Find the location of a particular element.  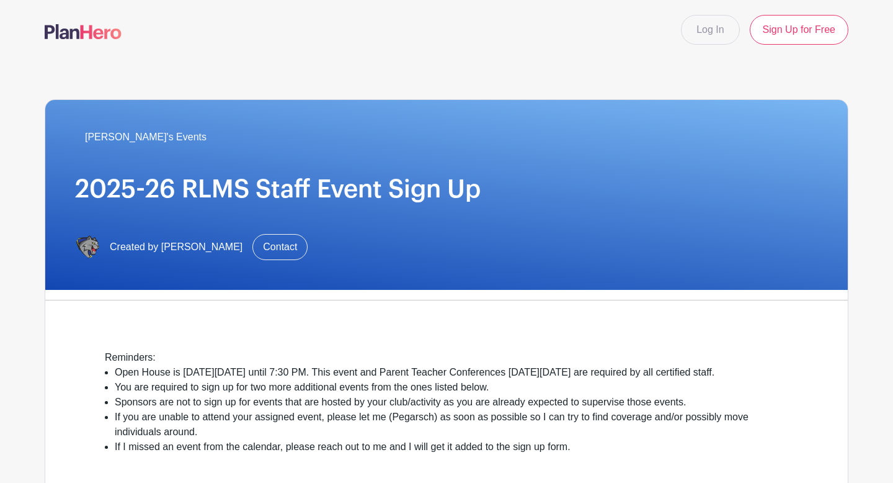

h1: 2025-26 RLMS Staff Event Sign Up is located at coordinates (447, 189).